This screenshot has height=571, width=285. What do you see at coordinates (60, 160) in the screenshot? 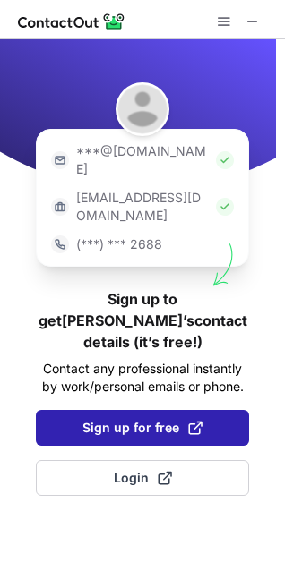
I see `img: https://contactout.com/extension/app/static/media/login-email-icon.f64bce713bb5cd1896fef81aa7b14a...` at bounding box center [60, 160].